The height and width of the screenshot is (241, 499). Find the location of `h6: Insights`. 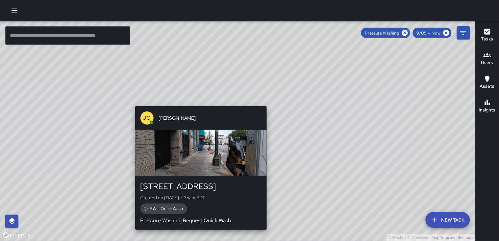

h6: Insights is located at coordinates (487, 110).